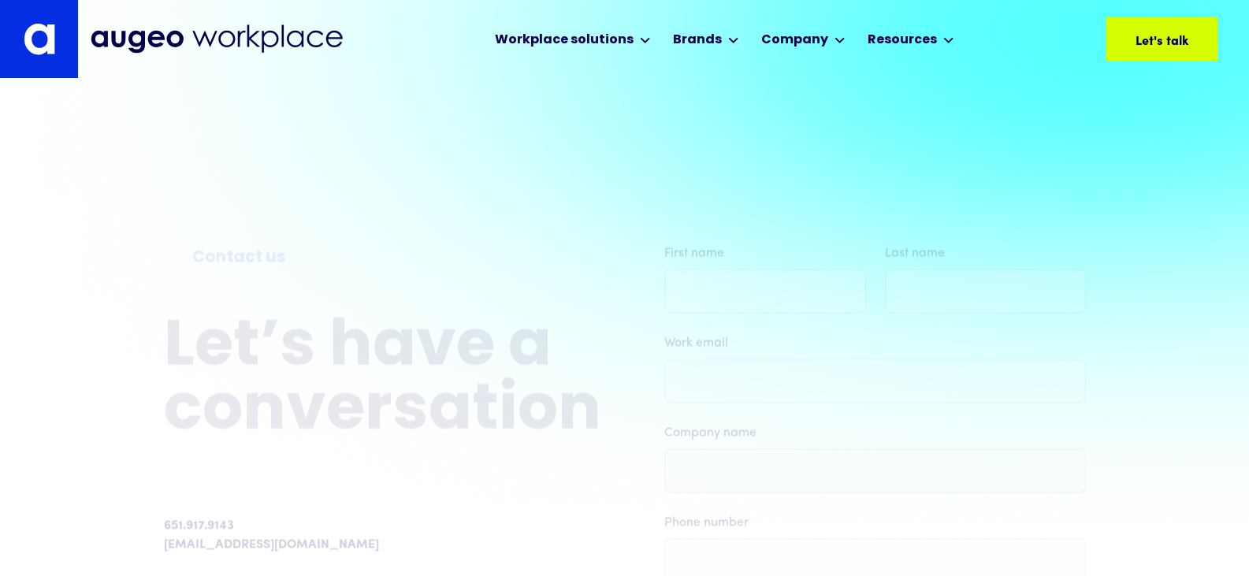 The height and width of the screenshot is (576, 1249). I want to click on h2: Let’s have a conversation, so click(382, 380).